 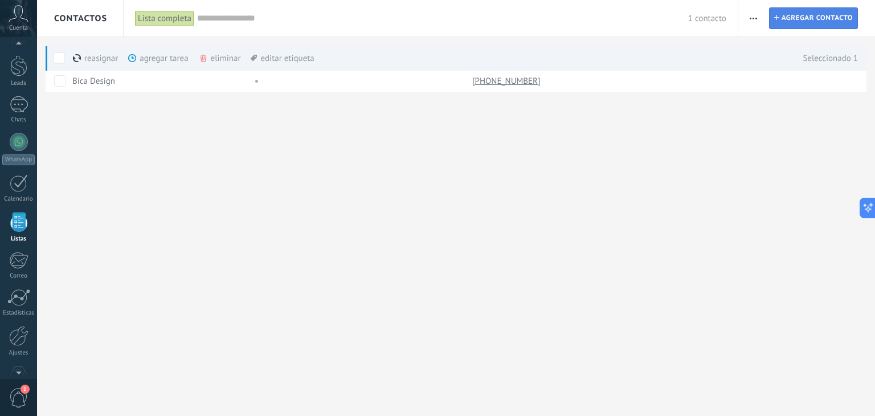 What do you see at coordinates (824, 58) in the screenshot?
I see `div: Seleccionado 1` at bounding box center [824, 58].